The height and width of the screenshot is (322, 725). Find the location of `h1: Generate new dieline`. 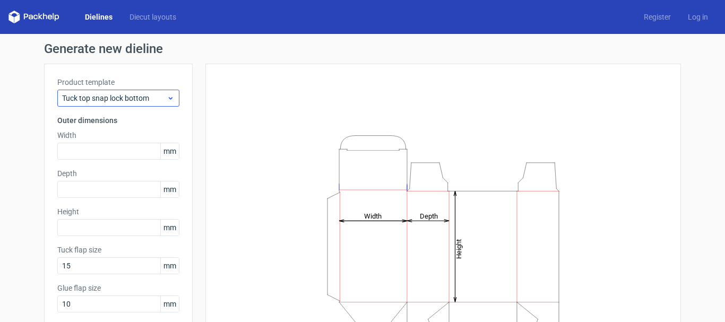

h1: Generate new dieline is located at coordinates (363, 49).